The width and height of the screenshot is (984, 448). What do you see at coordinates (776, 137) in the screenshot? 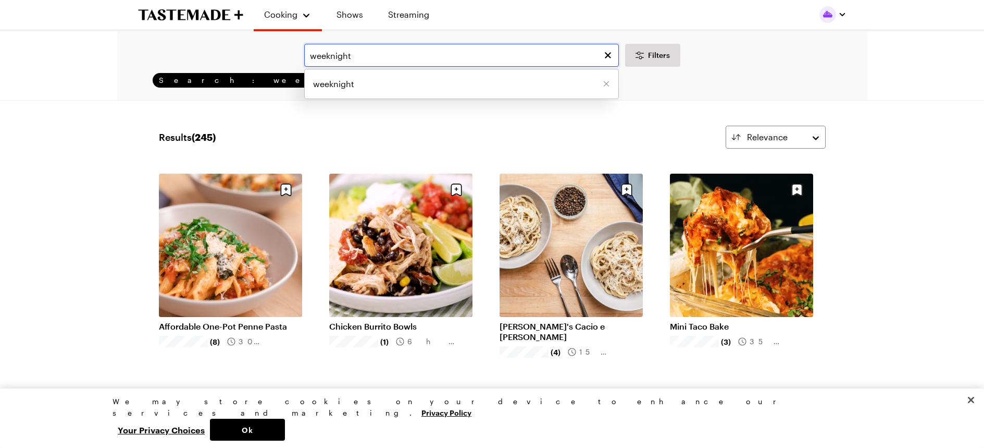
I see `button: Relevance` at bounding box center [776, 137].